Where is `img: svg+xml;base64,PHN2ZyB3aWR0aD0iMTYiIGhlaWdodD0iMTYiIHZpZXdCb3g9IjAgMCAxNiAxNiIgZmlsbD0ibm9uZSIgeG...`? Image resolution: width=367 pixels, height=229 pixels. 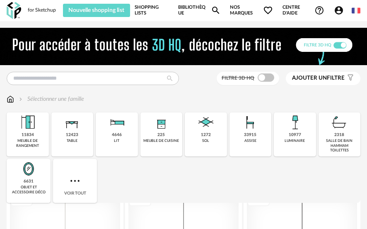
img: svg+xml;base64,PHN2ZyB3aWR0aD0iMTYiIGhlaWdodD0iMTYiIHZpZXdCb3g9IjAgMCAxNiAxNiIgZmlsbD0ibm9uZSIgeG... is located at coordinates (21, 99).